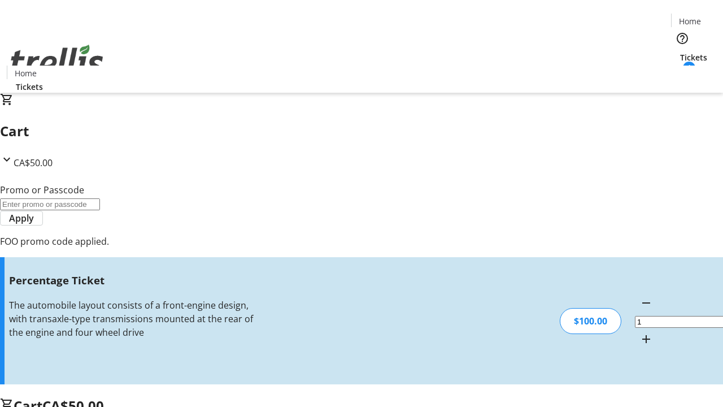 Image resolution: width=723 pixels, height=407 pixels. I want to click on button: Cart, so click(682, 75).